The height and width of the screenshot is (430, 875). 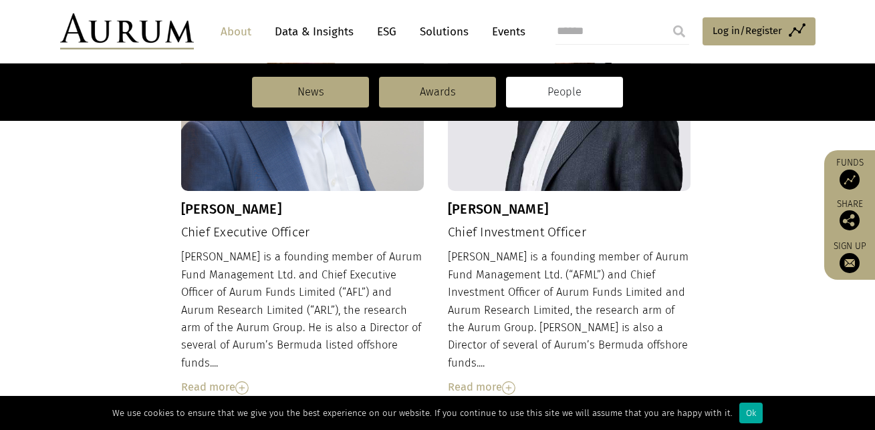 I want to click on a: About, so click(x=236, y=31).